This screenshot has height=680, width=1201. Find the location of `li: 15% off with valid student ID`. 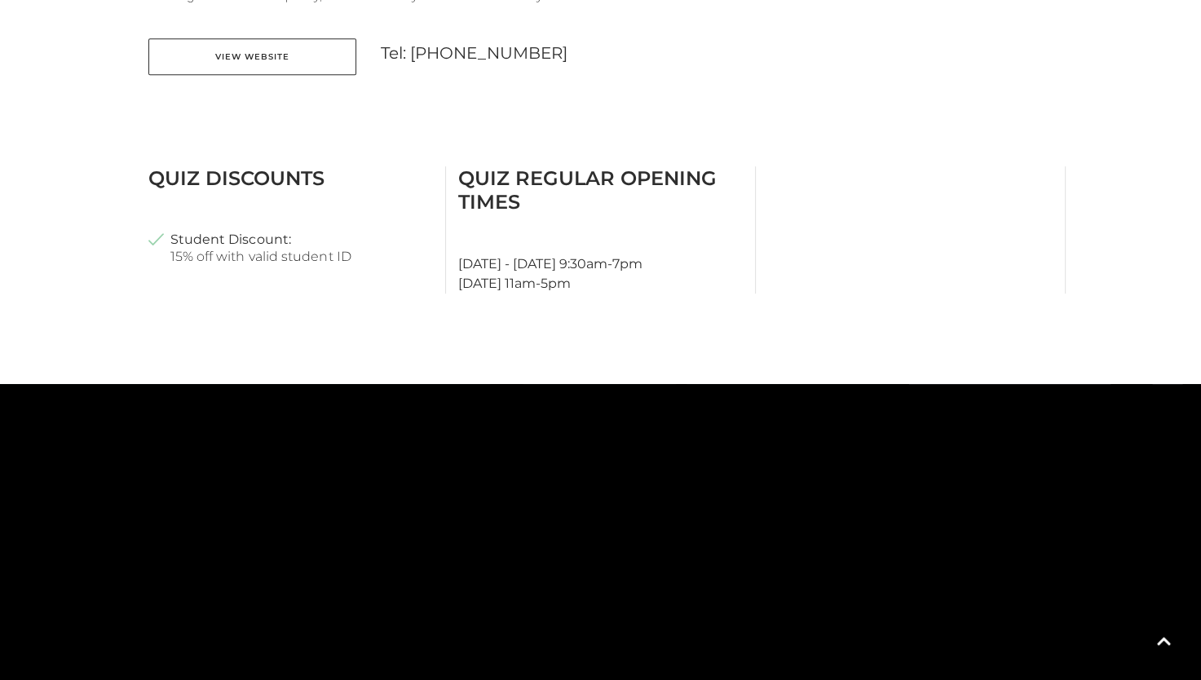

li: 15% off with valid student ID is located at coordinates (290, 248).